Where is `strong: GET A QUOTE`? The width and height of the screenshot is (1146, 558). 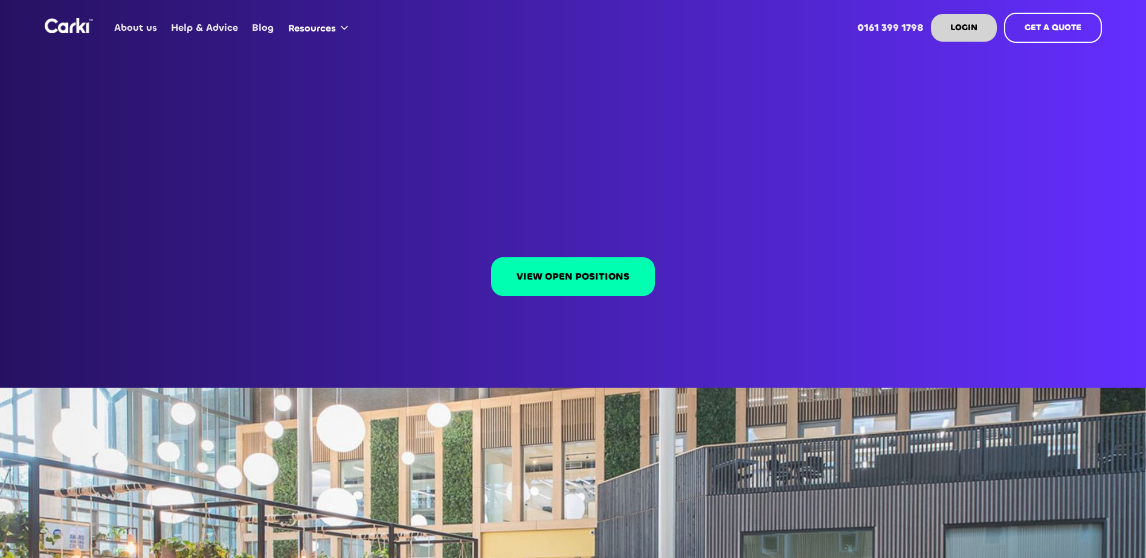
strong: GET A QUOTE is located at coordinates (1053, 27).